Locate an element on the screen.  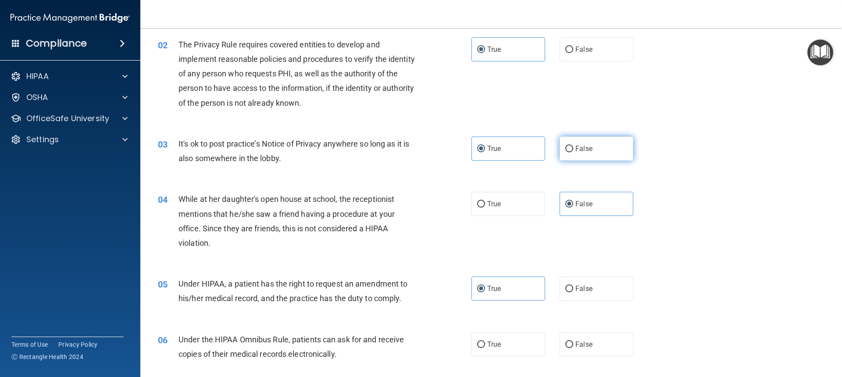
img: PMB logo is located at coordinates (70, 18).